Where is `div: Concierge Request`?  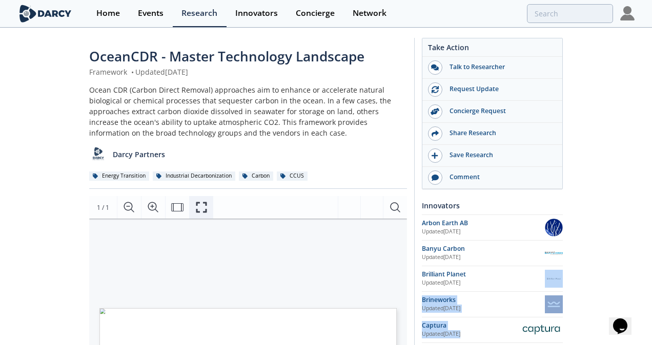
div: Concierge Request is located at coordinates (500, 111).